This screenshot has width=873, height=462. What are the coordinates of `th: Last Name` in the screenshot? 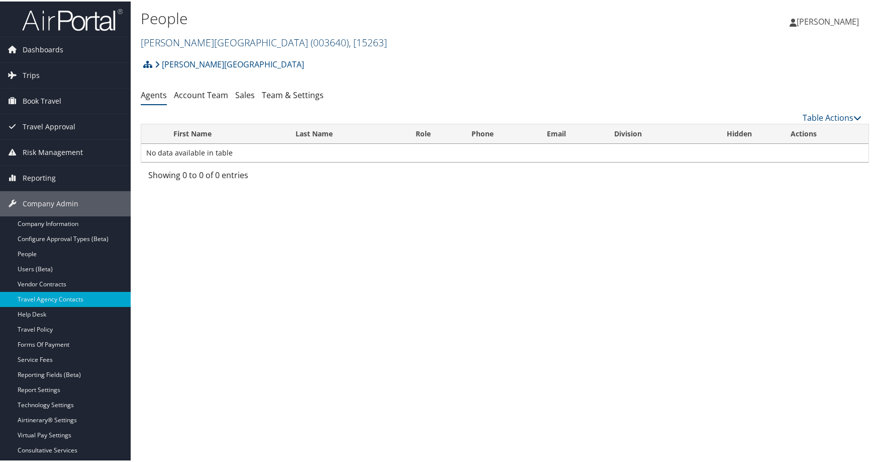 It's located at (346, 132).